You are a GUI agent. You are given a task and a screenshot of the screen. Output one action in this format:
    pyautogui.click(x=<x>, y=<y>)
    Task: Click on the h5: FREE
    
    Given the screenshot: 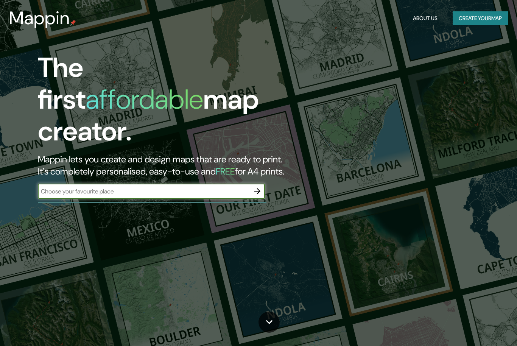 What is the action you would take?
    pyautogui.click(x=225, y=171)
    